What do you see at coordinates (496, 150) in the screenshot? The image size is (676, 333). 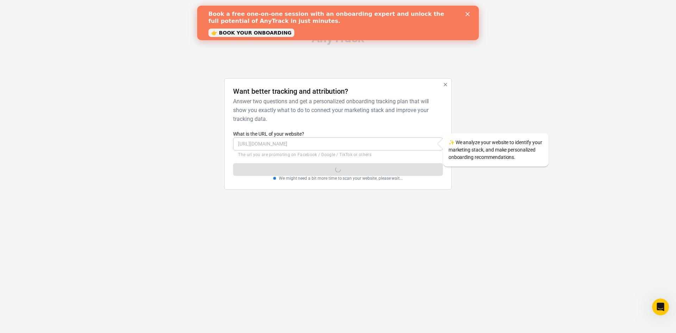 I see `div: We analyze your website to identify your marketing stack, and make personalized onboarding recomm...` at bounding box center [496, 150].